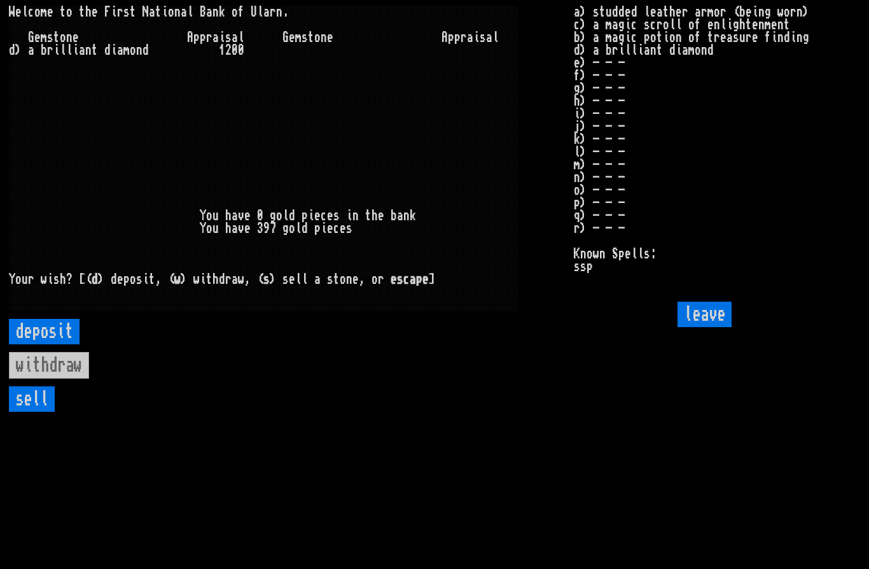 The height and width of the screenshot is (569, 869). I want to click on div: v, so click(241, 228).